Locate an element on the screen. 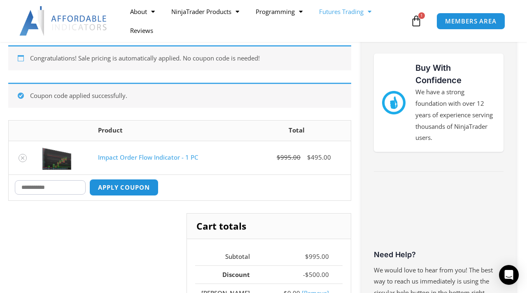 This screenshot has height=293, width=527. th: Discount is located at coordinates (229, 274).